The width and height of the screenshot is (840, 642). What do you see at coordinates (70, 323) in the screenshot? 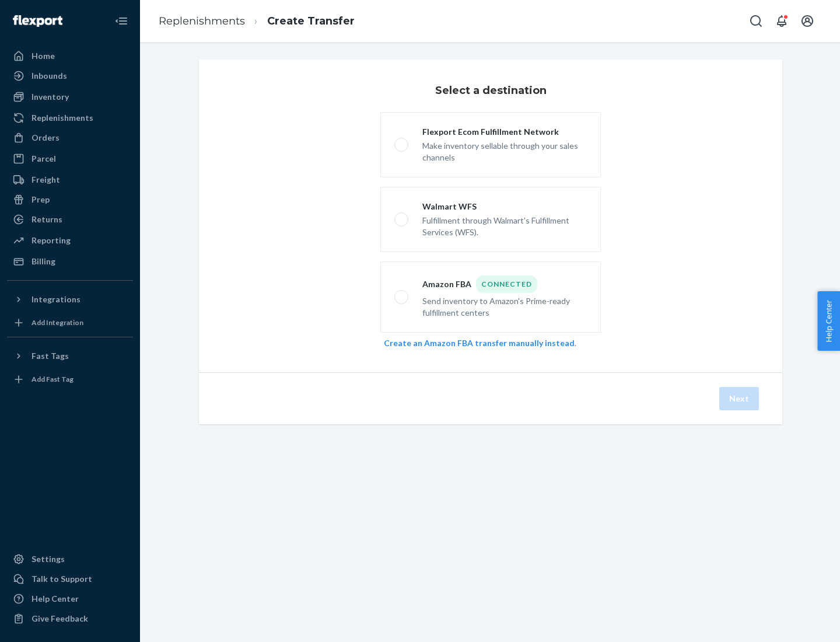
I see `a: Add Integration` at bounding box center [70, 323].